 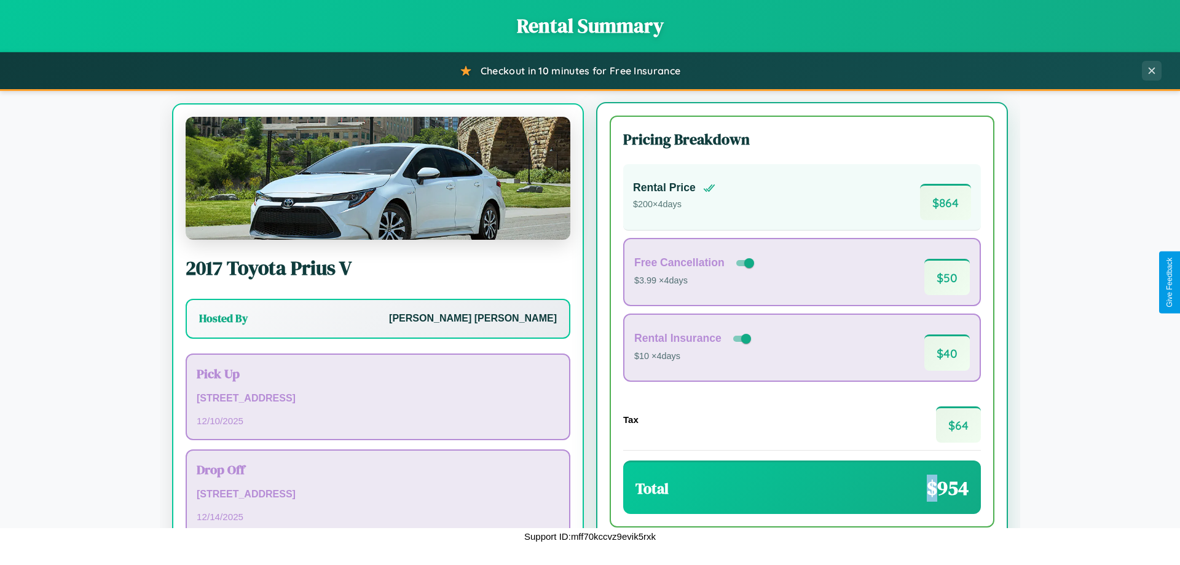 I want to click on span: Checkout in 10 minutes for Free Insurance, so click(x=580, y=71).